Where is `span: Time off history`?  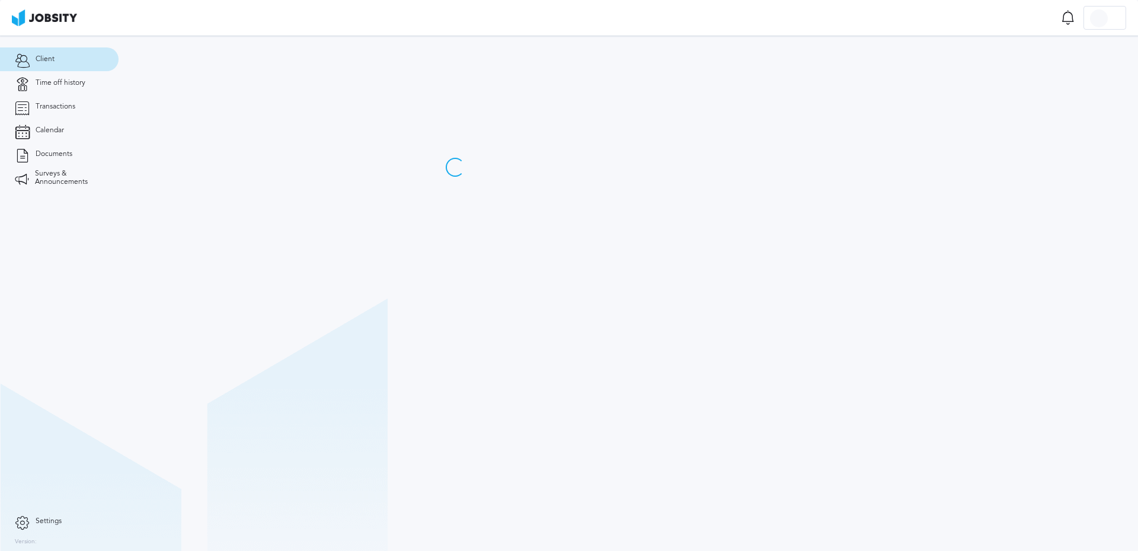
span: Time off history is located at coordinates (60, 83).